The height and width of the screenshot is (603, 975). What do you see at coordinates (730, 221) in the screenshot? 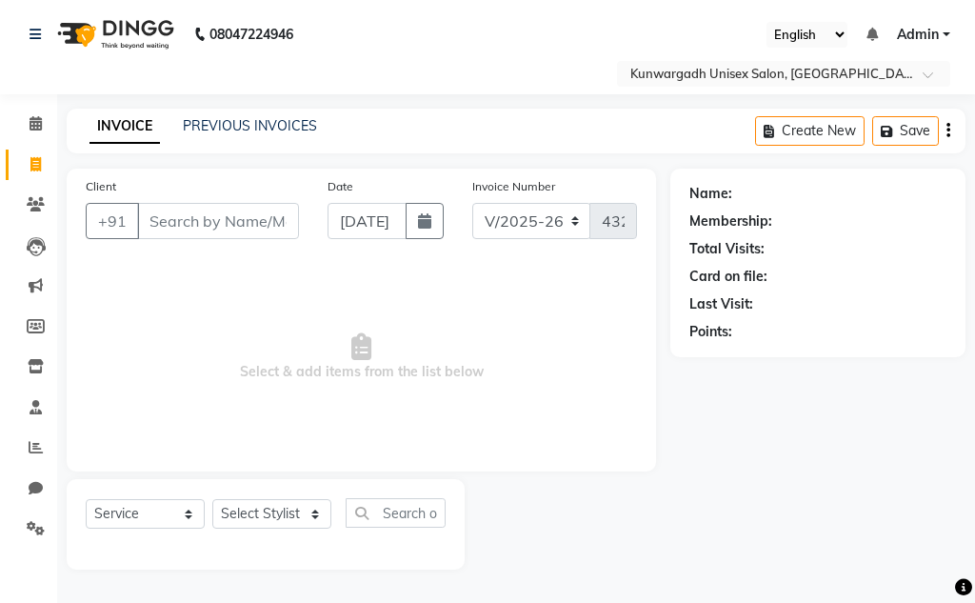
I see `div: Membership:` at bounding box center [730, 221].